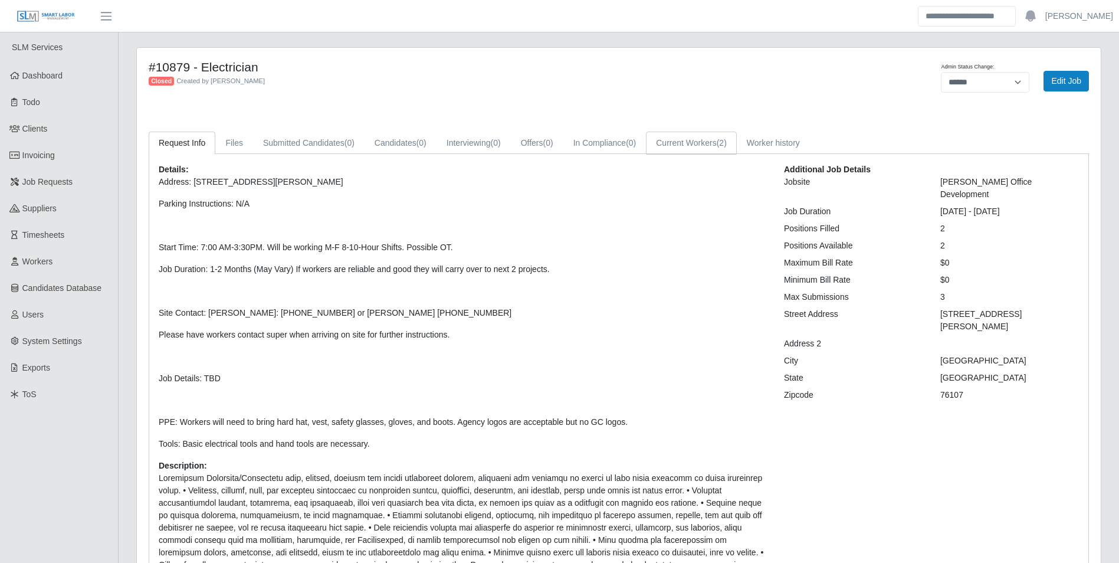 The height and width of the screenshot is (563, 1119). I want to click on b: Details:, so click(173, 169).